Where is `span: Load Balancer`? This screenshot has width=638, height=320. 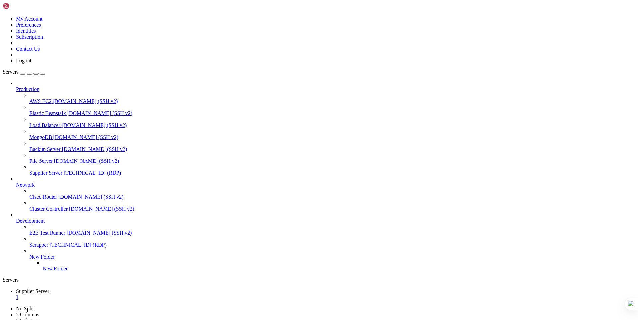 span: Load Balancer is located at coordinates (45, 125).